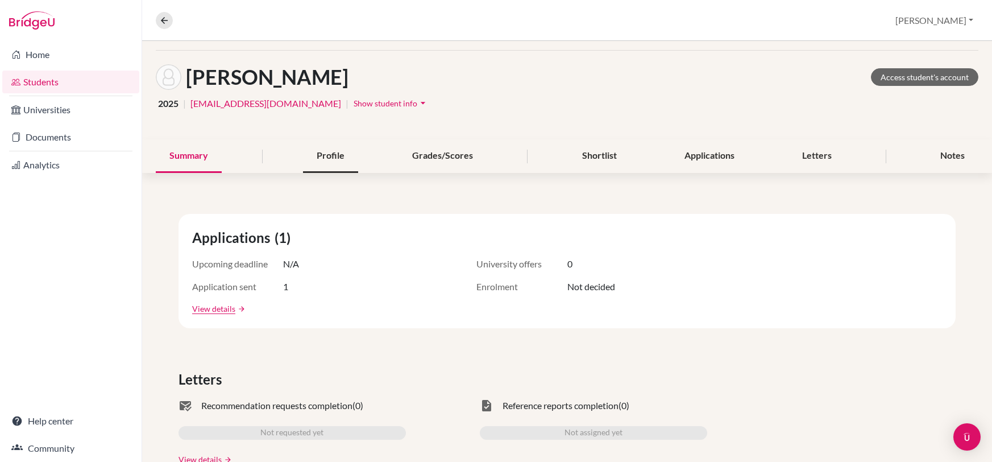  I want to click on span: Application sent, so click(238, 287).